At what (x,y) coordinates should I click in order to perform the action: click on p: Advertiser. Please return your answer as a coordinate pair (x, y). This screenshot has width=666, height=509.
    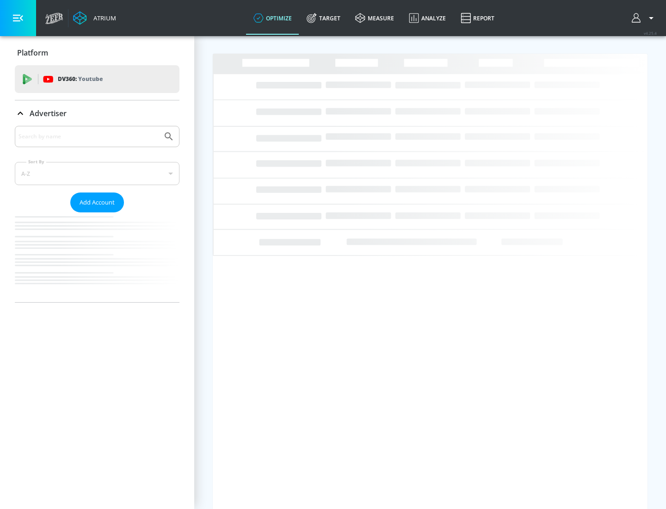
    Looking at the image, I should click on (48, 113).